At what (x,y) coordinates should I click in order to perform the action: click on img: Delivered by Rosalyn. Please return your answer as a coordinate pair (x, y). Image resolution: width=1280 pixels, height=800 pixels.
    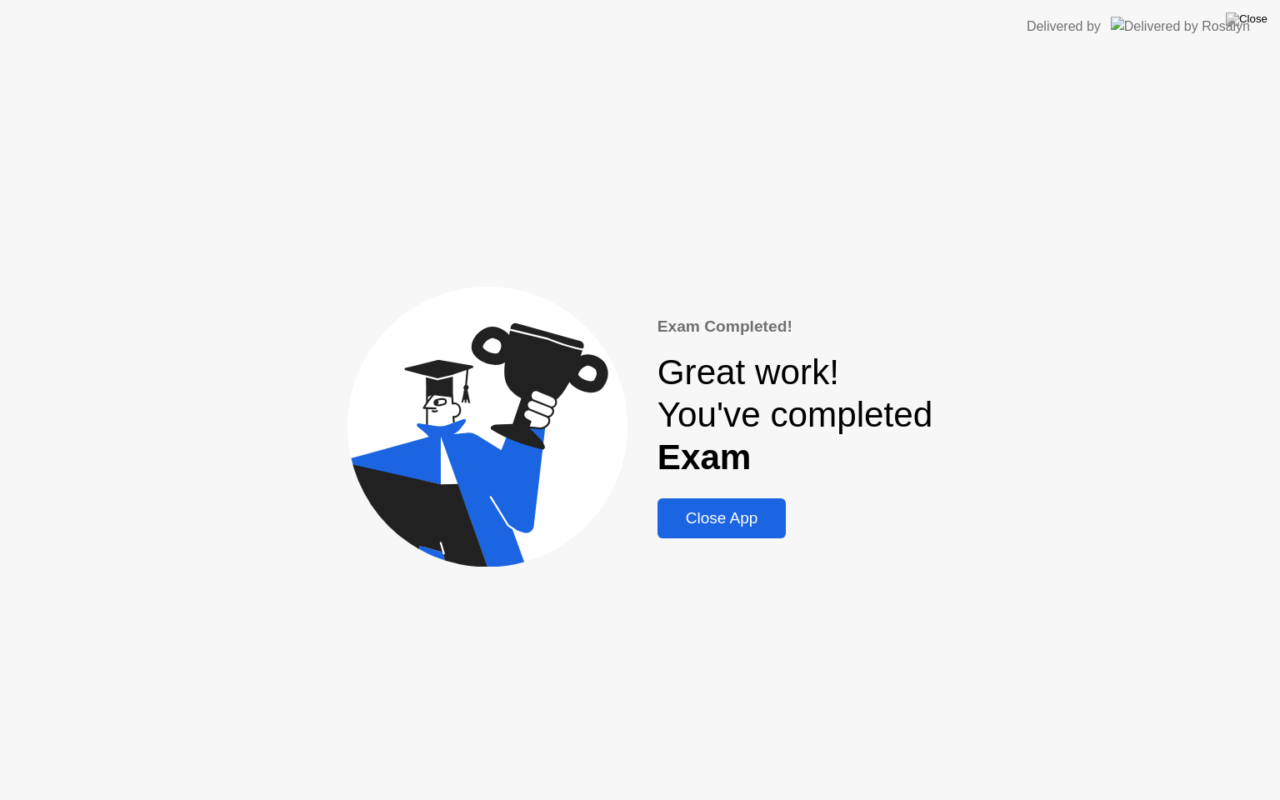
    Looking at the image, I should click on (1180, 26).